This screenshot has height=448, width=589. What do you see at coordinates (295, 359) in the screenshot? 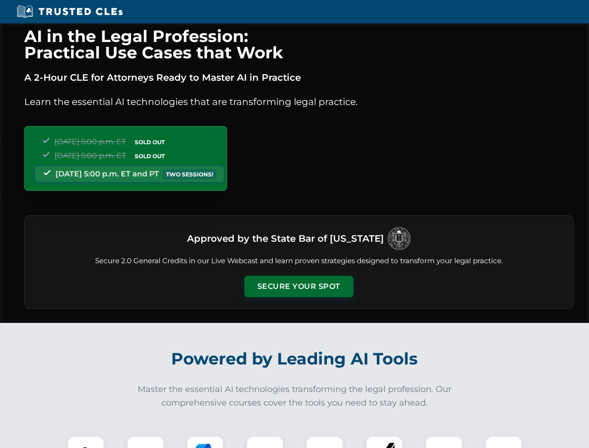
I see `h2: Powered by Leading AI Tools` at bounding box center [295, 359].